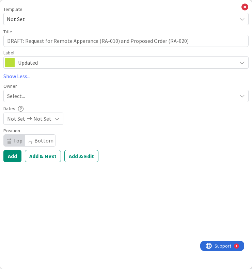 This screenshot has width=252, height=269. Describe the element at coordinates (12, 156) in the screenshot. I see `button: Add` at that location.